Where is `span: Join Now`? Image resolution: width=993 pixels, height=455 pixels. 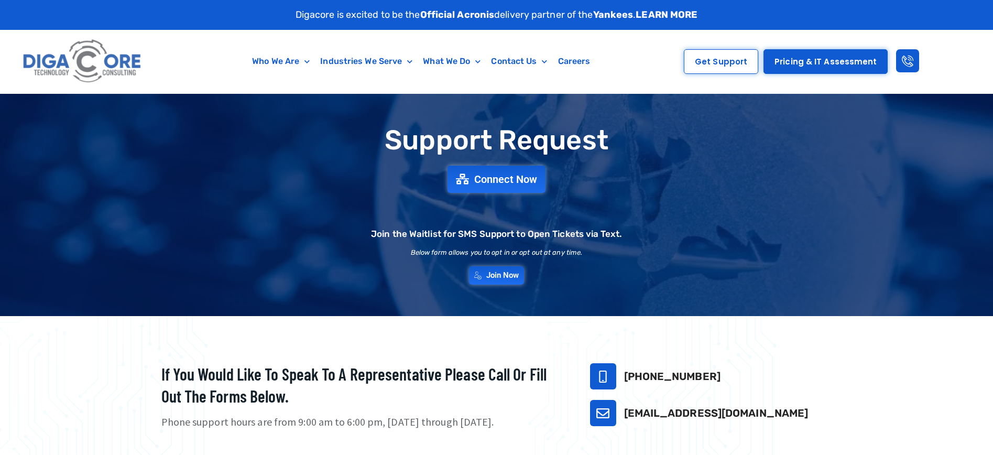 span: Join Now is located at coordinates (503, 275).